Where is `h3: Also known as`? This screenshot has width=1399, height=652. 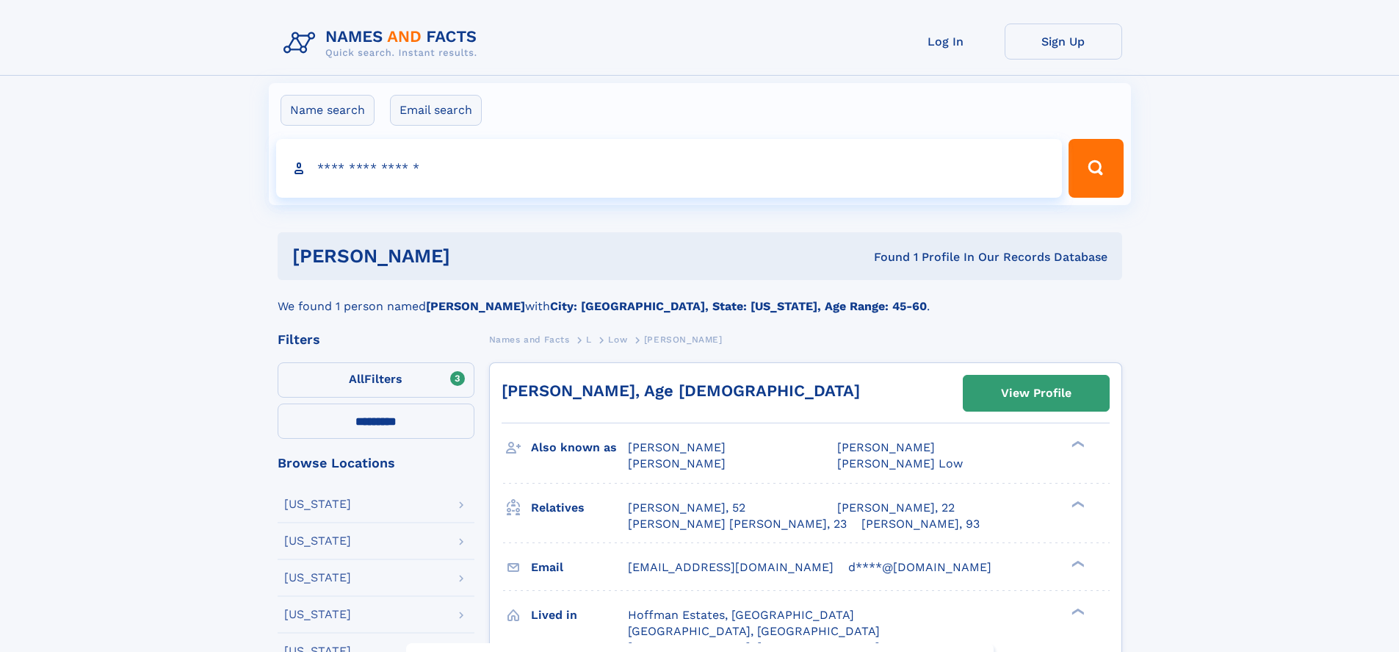
h3: Also known as is located at coordinates (580, 447).